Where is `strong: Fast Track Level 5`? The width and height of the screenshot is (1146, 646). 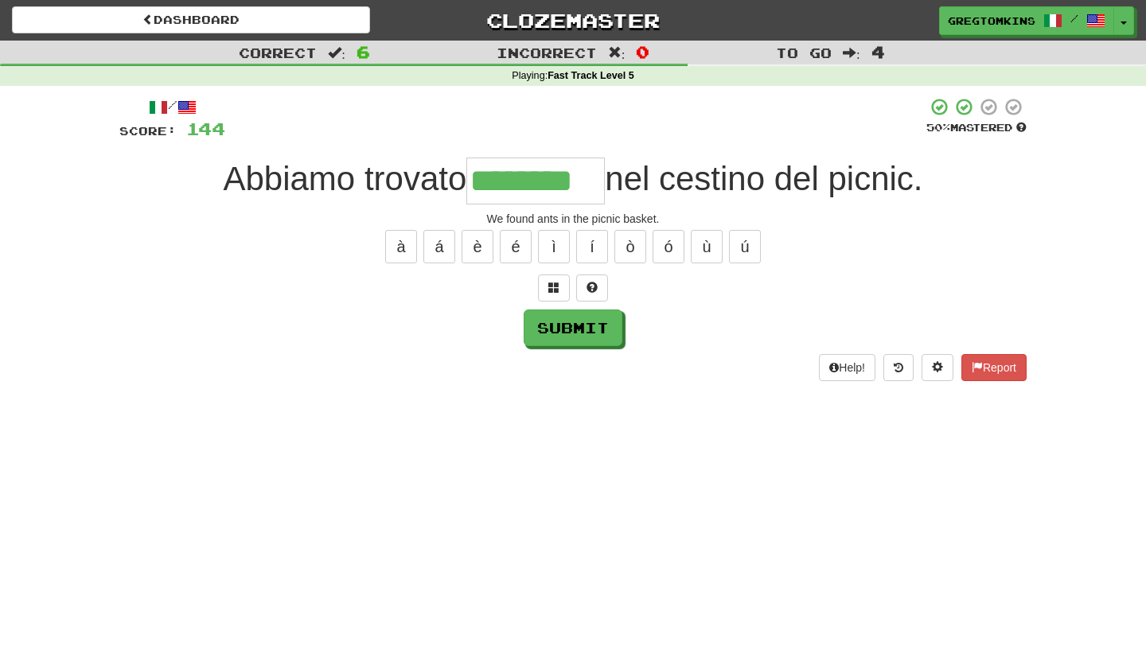 strong: Fast Track Level 5 is located at coordinates (591, 76).